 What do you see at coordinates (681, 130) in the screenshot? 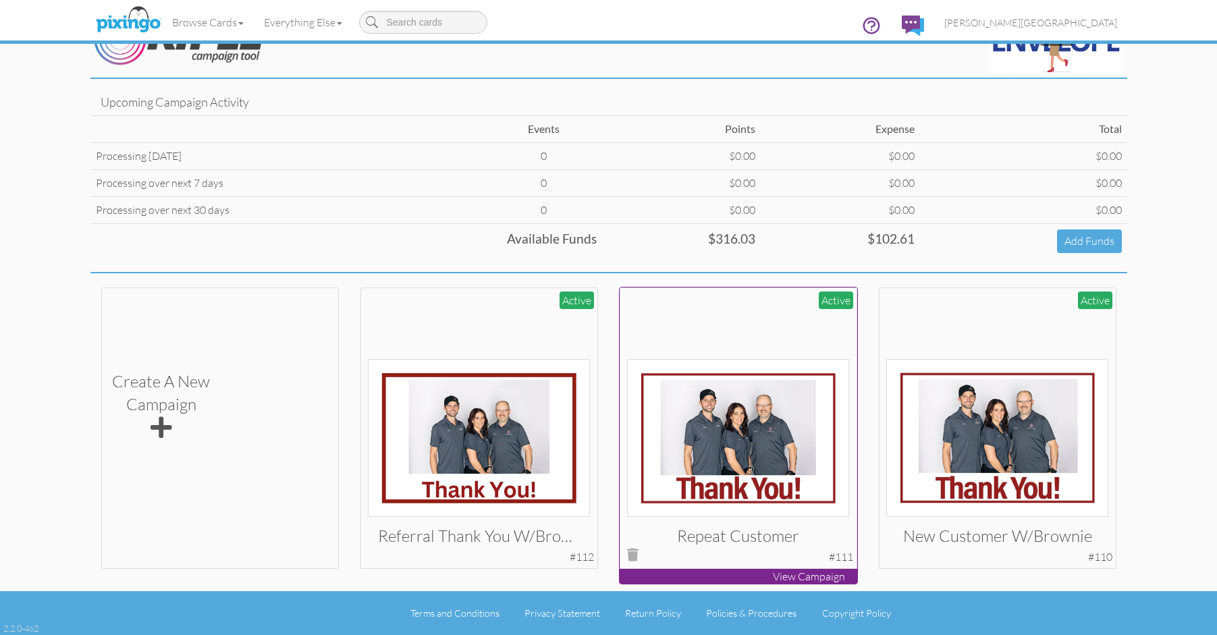
I see `td: Points` at bounding box center [681, 130].